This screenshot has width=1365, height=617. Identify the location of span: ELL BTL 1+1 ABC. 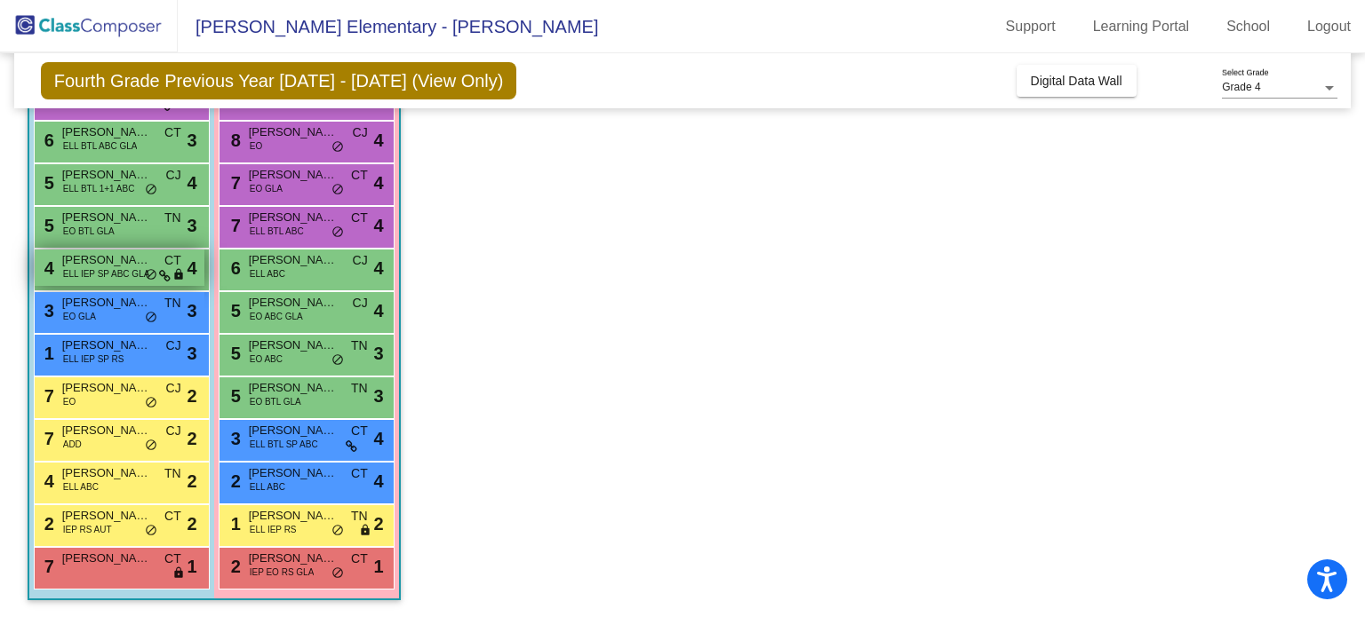
(99, 188).